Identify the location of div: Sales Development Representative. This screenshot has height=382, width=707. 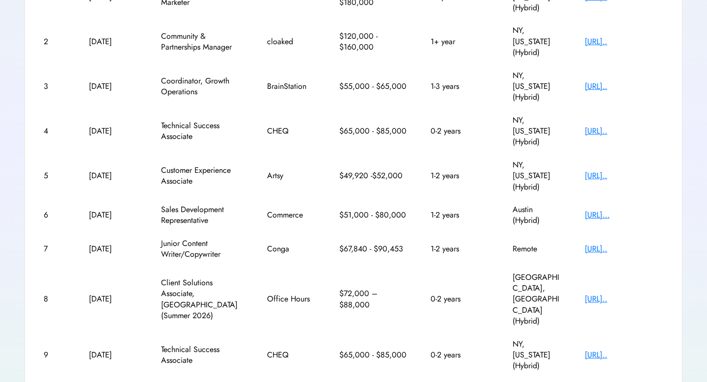
(203, 215).